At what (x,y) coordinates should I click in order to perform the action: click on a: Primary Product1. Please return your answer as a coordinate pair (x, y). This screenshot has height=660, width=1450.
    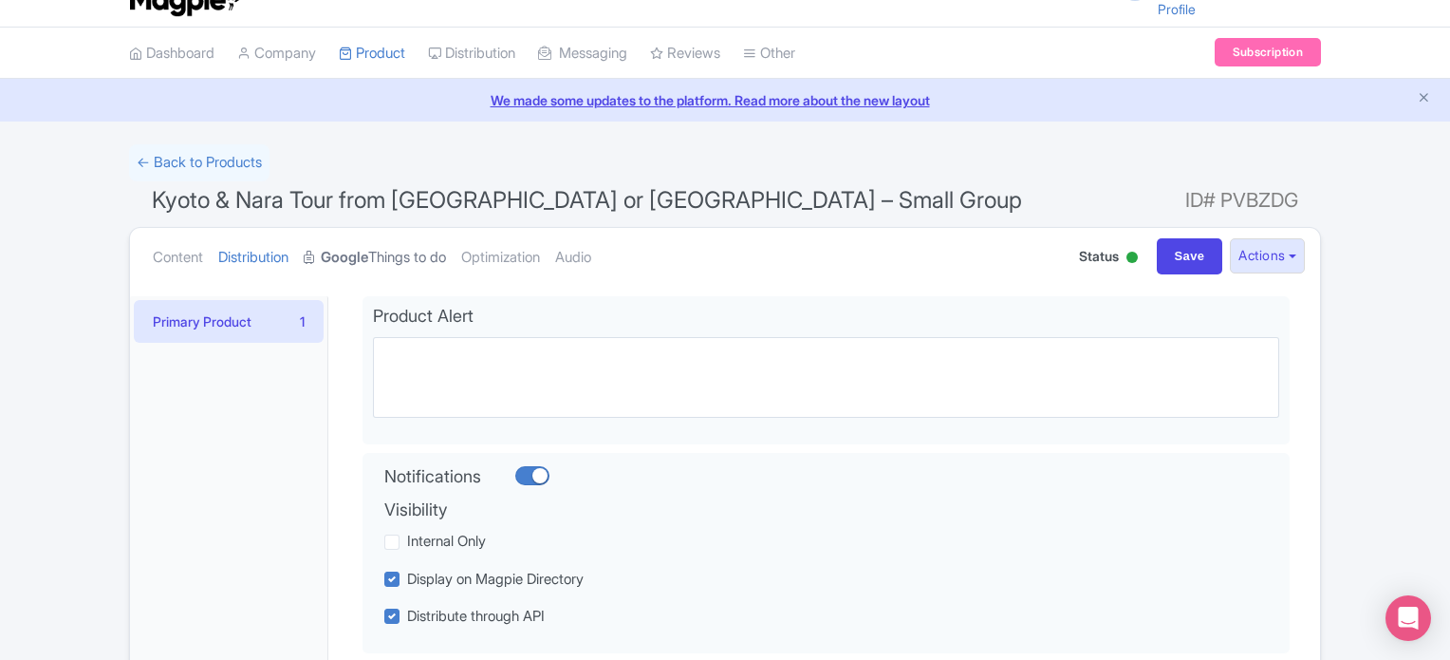
    Looking at the image, I should click on (229, 321).